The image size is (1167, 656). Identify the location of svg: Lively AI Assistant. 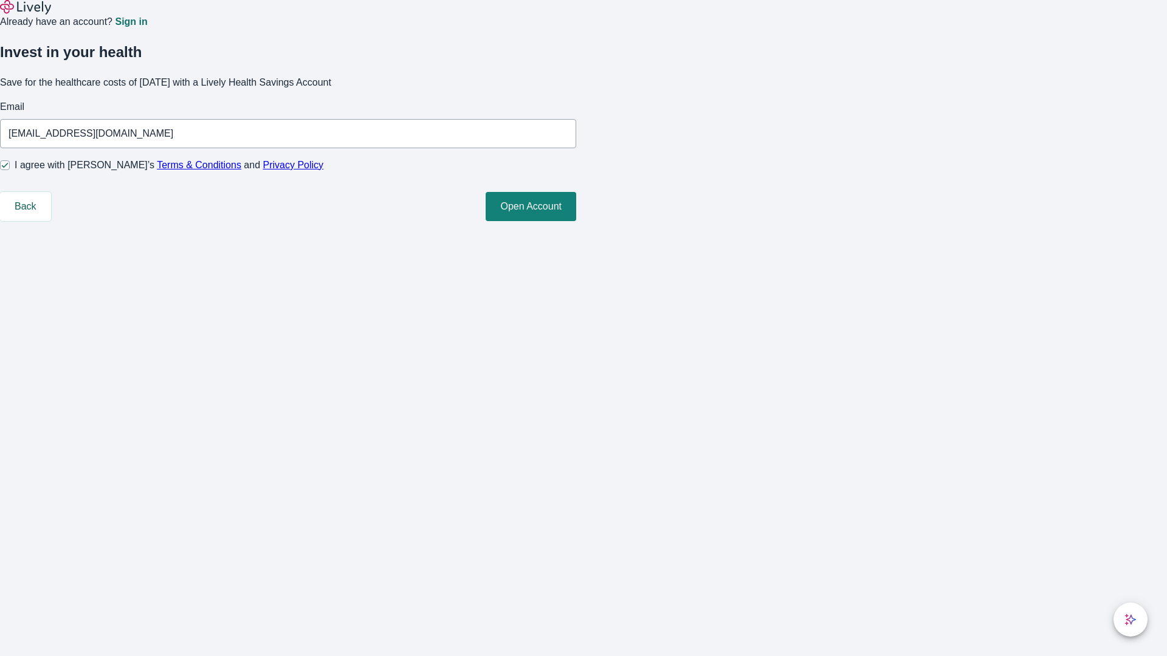
(1131, 620).